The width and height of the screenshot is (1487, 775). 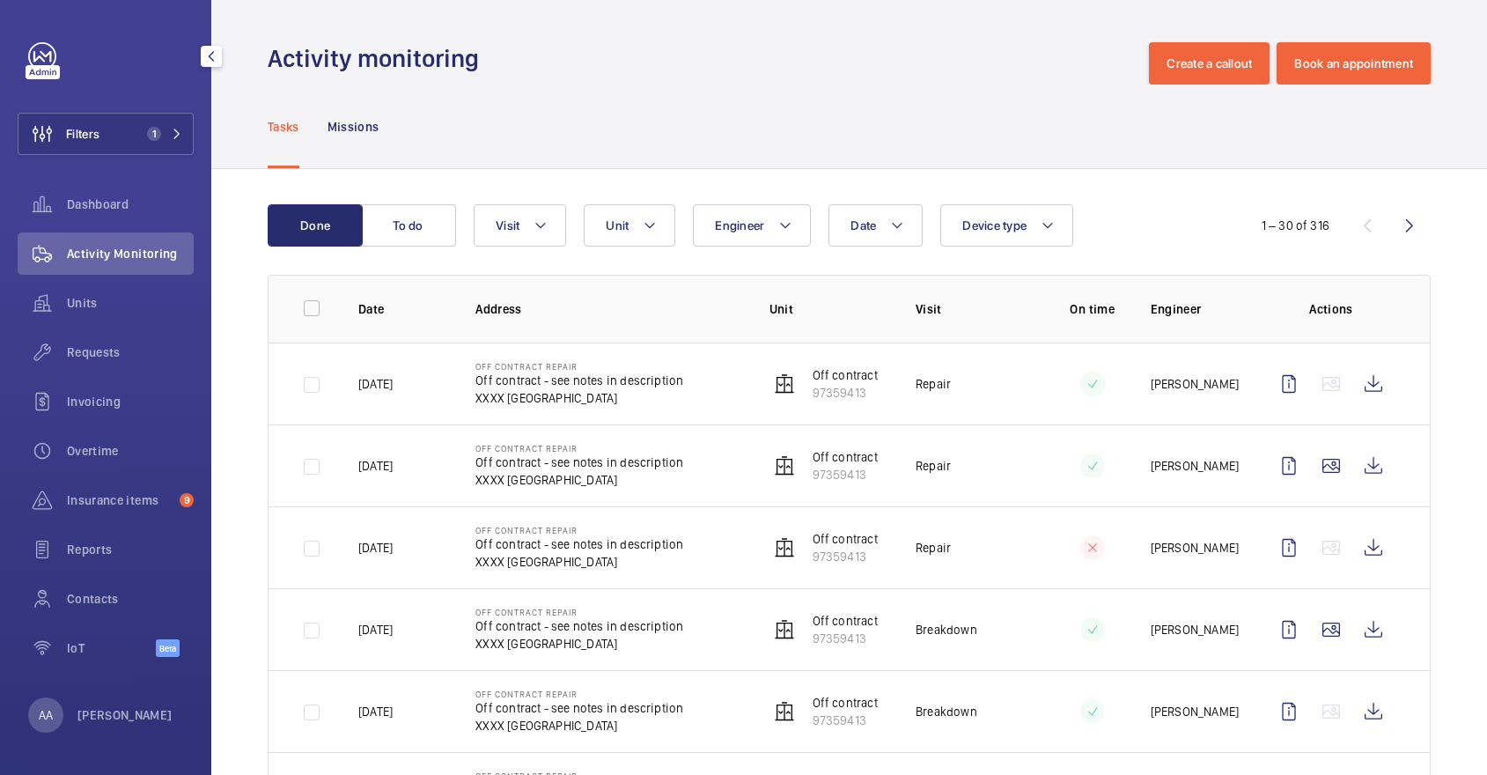 What do you see at coordinates (1093, 309) in the screenshot?
I see `p: On time` at bounding box center [1093, 309].